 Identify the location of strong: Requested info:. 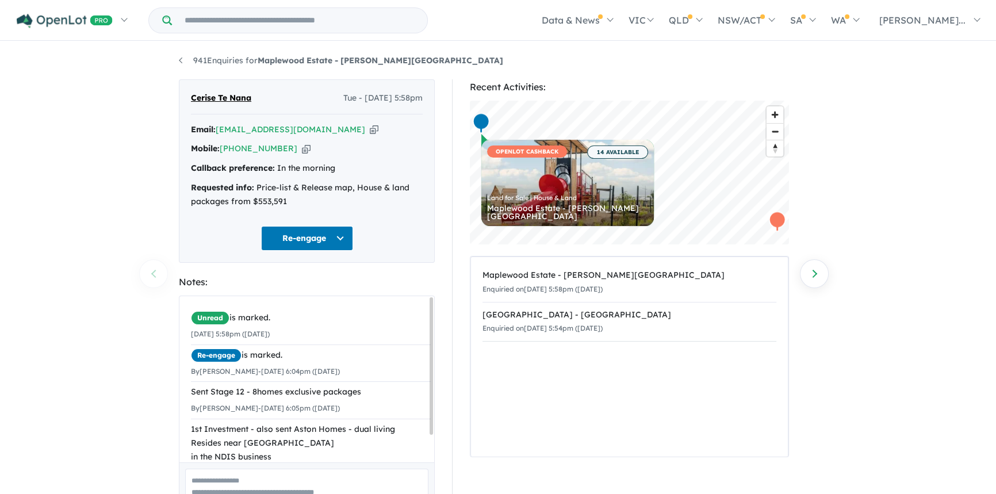
(222, 187).